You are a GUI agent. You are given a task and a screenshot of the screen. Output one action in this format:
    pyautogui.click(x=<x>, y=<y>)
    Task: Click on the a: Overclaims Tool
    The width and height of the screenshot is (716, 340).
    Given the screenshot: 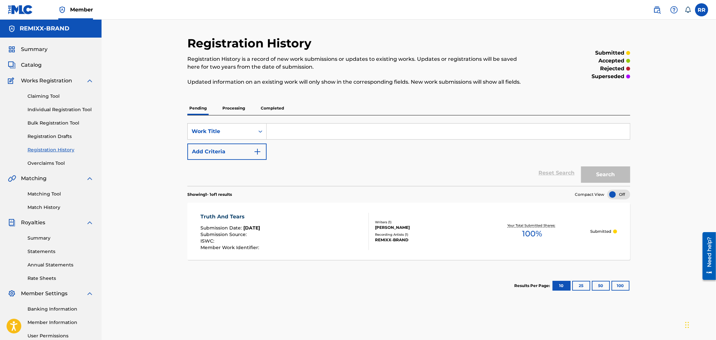 What is the action you would take?
    pyautogui.click(x=61, y=163)
    